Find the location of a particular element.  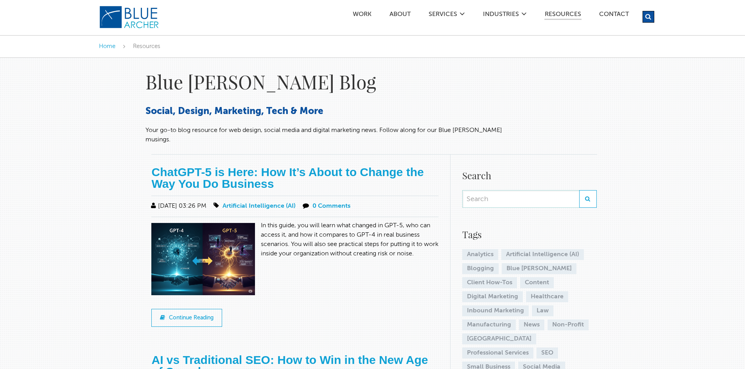

span: Home is located at coordinates (107, 46).